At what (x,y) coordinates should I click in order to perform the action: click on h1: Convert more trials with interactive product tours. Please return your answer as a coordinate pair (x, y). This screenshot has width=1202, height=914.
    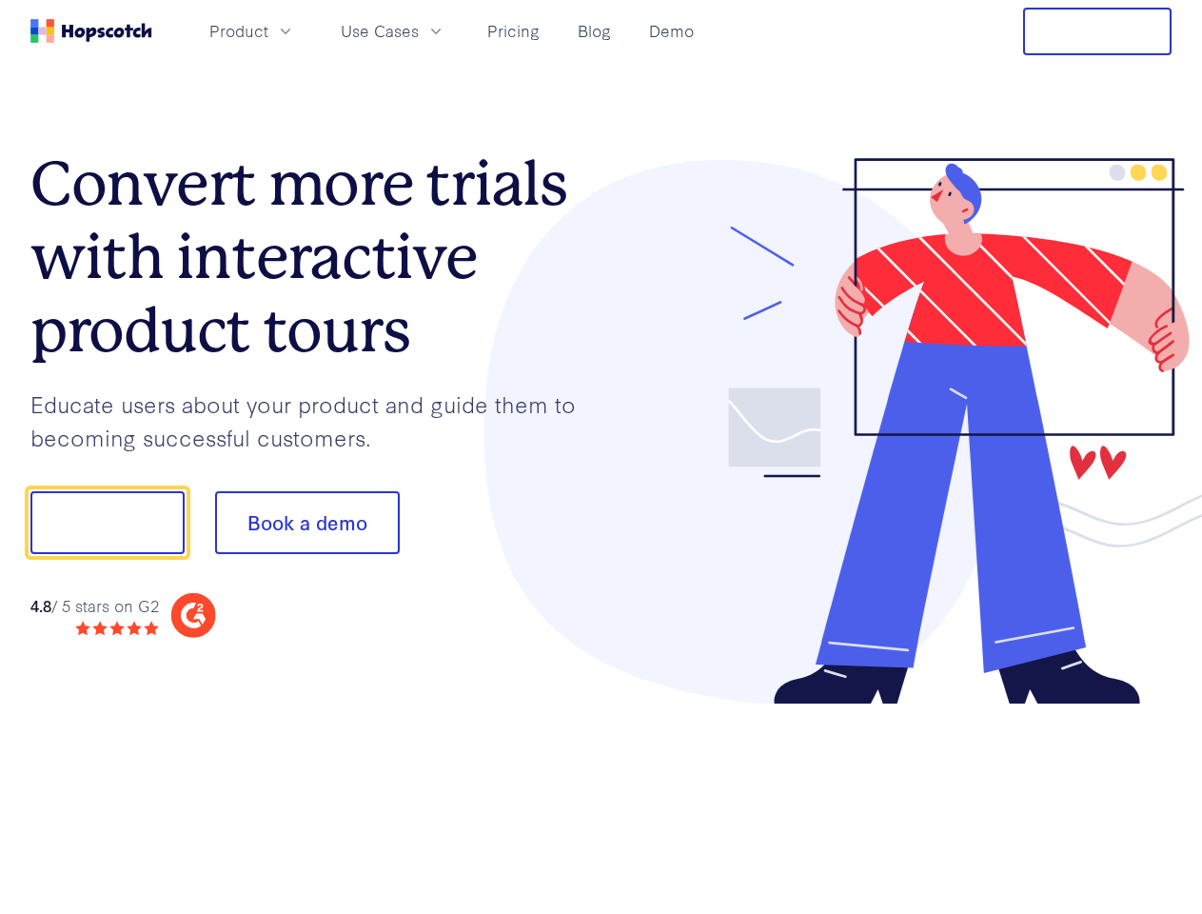
    Looking at the image, I should click on (316, 257).